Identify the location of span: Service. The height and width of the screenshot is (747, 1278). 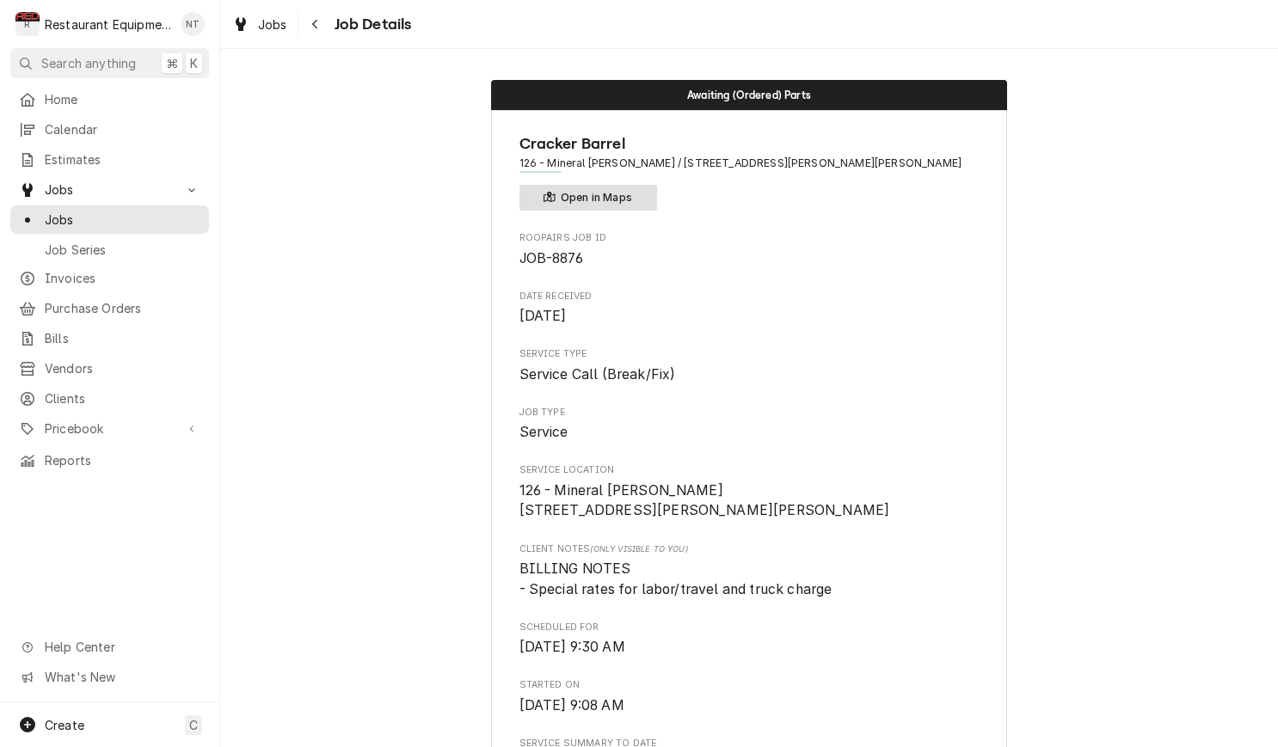
(544, 432).